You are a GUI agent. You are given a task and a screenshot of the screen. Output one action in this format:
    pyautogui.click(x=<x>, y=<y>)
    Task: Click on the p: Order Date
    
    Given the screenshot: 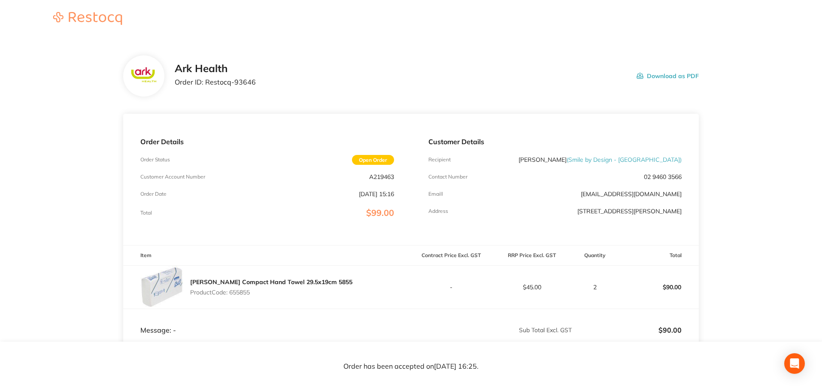 What is the action you would take?
    pyautogui.click(x=153, y=194)
    